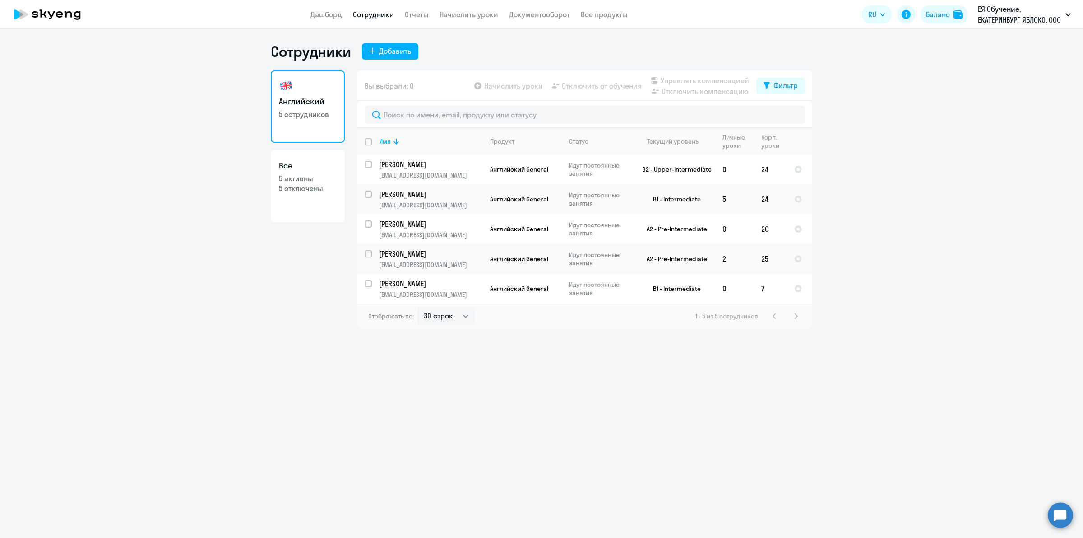  Describe the element at coordinates (395, 51) in the screenshot. I see `div: Добавить` at that location.